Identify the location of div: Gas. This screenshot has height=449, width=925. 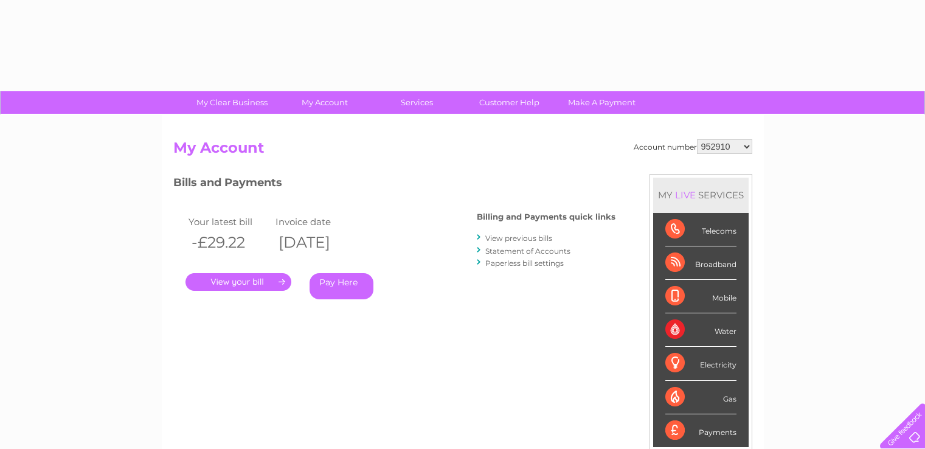
(700, 397).